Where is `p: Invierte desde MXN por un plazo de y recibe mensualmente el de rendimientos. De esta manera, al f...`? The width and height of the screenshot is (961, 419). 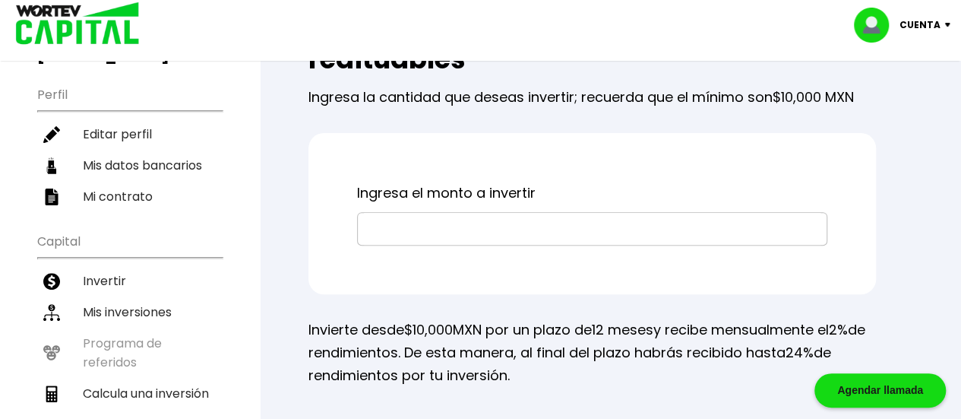
p: Invierte desde MXN por un plazo de y recibe mensualmente el de rendimientos. De esta manera, al f... is located at coordinates (592, 353).